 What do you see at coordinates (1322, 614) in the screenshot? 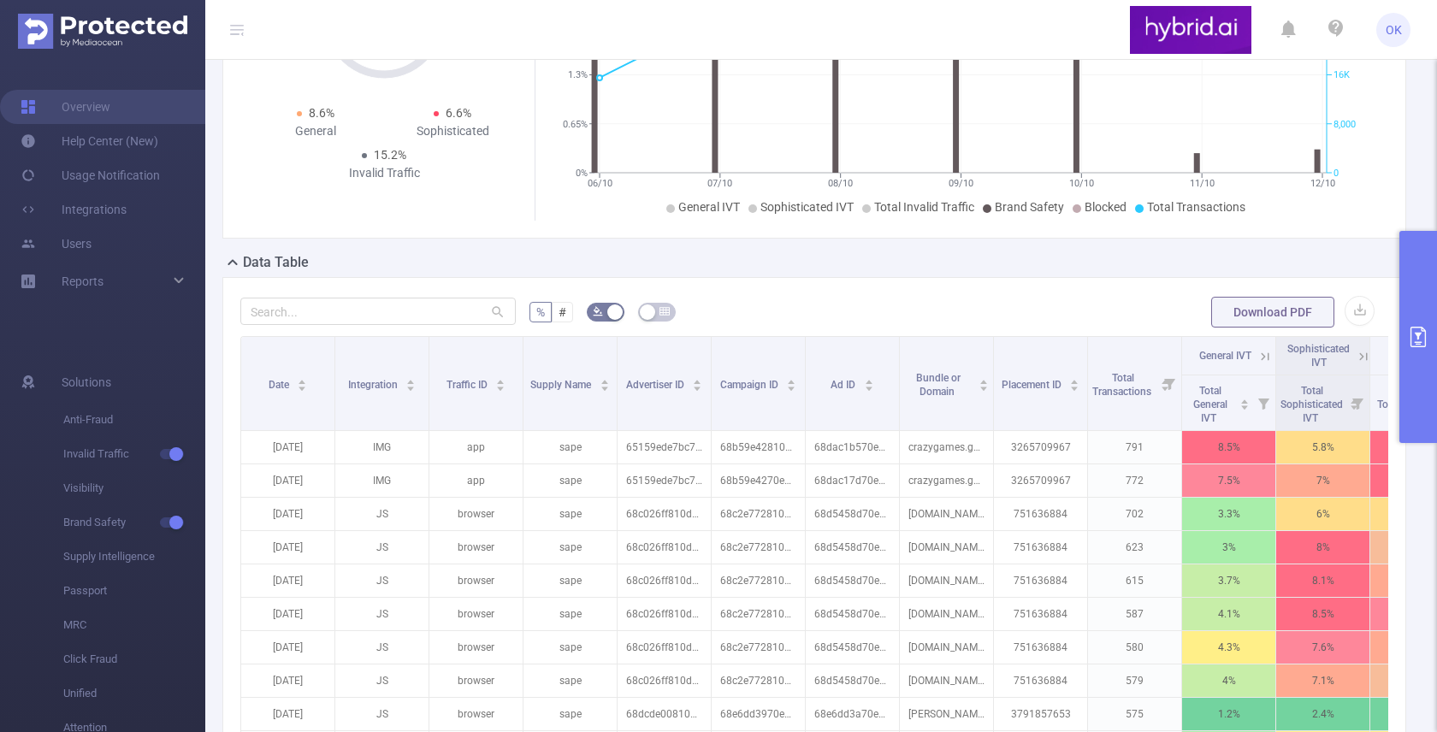
I see `p: 8.5%` at bounding box center [1322, 614].